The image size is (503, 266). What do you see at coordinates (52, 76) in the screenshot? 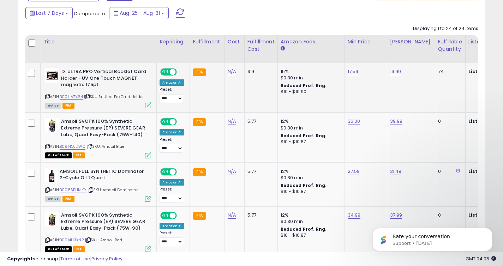
I see `img: 41T0QzRaYlL._SL40_.jpg` at bounding box center [52, 76].